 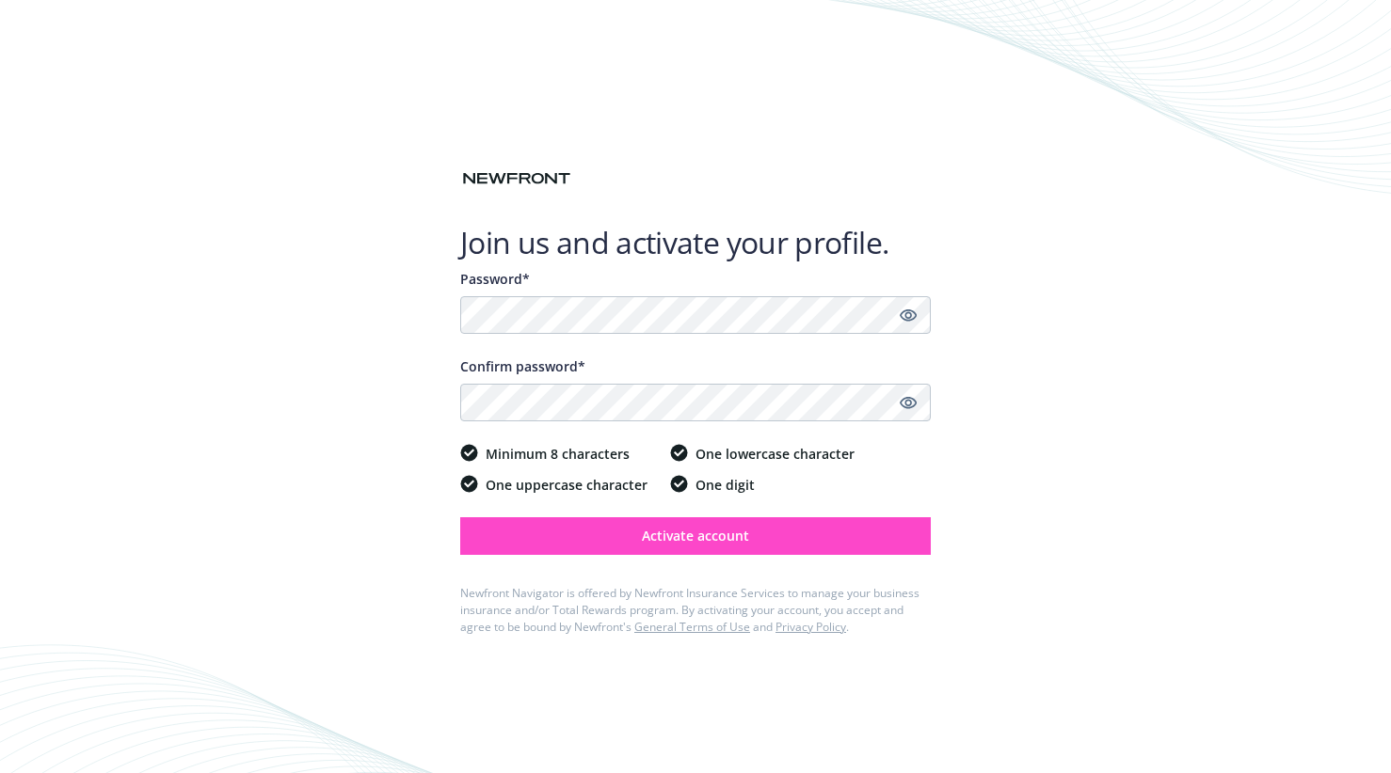 I want to click on span: Minimum 8 characters, so click(x=557, y=453).